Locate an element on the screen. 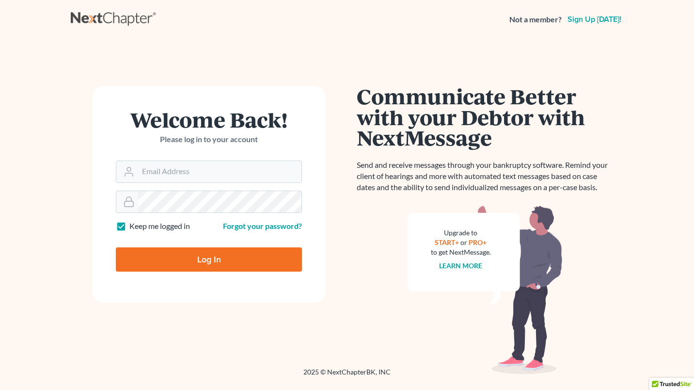  img: nextmessage_bg-59042aed3d76b12b5cd301f8e5b87938c9018125f34e5fa2b7a6b67550977c72.svg is located at coordinates (485, 289).